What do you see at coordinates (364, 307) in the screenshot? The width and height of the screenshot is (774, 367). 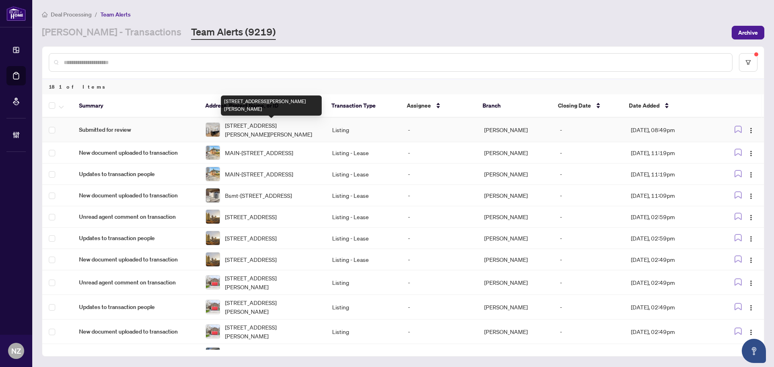 I see `td: Listing` at bounding box center [364, 307].